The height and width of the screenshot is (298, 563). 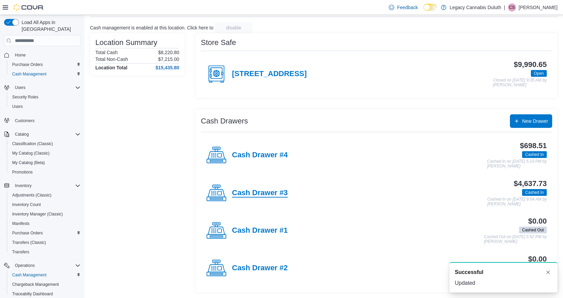 What do you see at coordinates (45, 242) in the screenshot?
I see `button: Transfers (Classic)` at bounding box center [45, 242].